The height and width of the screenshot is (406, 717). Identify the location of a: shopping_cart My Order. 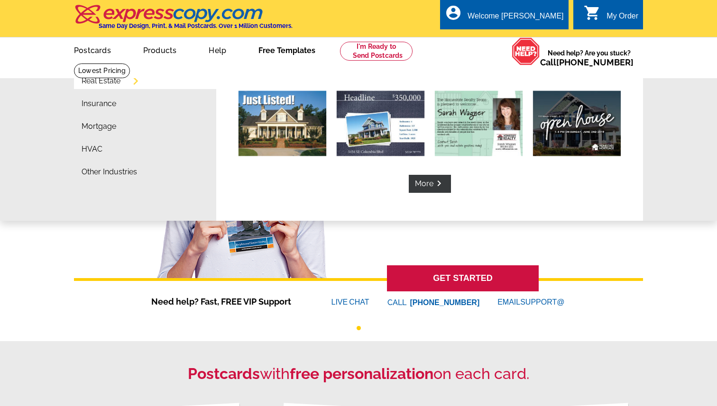
(611, 16).